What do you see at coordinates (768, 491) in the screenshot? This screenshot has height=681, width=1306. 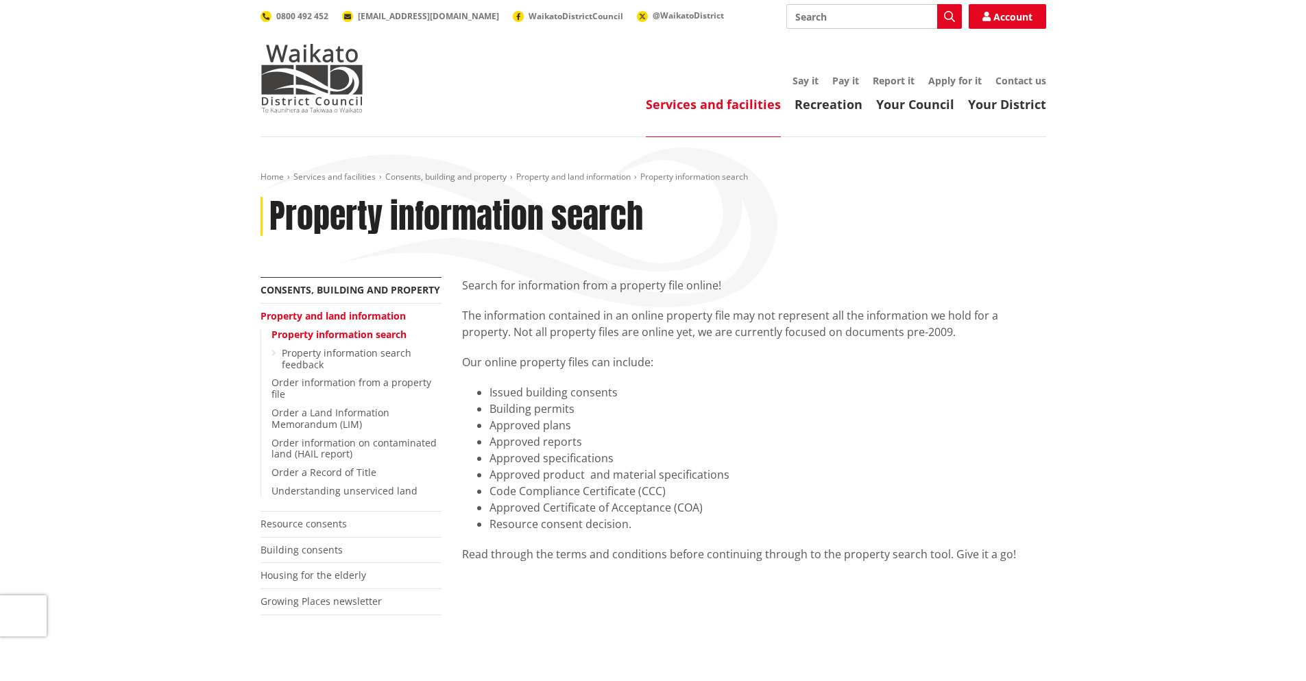 I see `li: Code Compliance Certificate (CCC)` at bounding box center [768, 491].